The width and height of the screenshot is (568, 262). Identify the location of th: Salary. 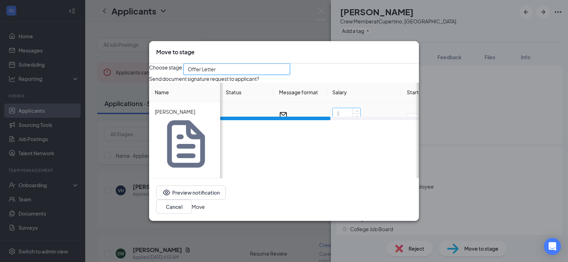
(364, 92).